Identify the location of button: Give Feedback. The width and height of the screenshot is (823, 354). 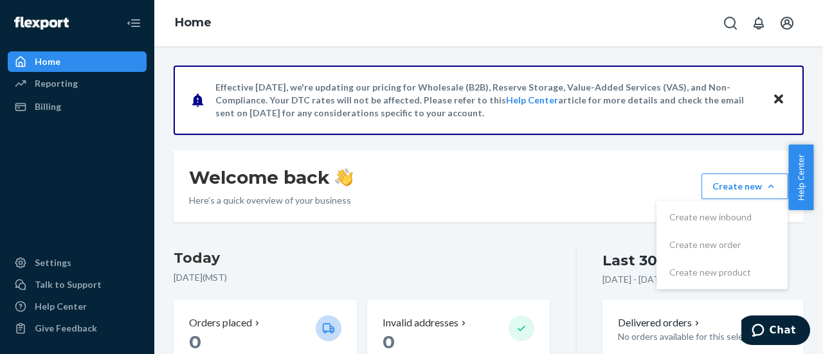
(77, 328).